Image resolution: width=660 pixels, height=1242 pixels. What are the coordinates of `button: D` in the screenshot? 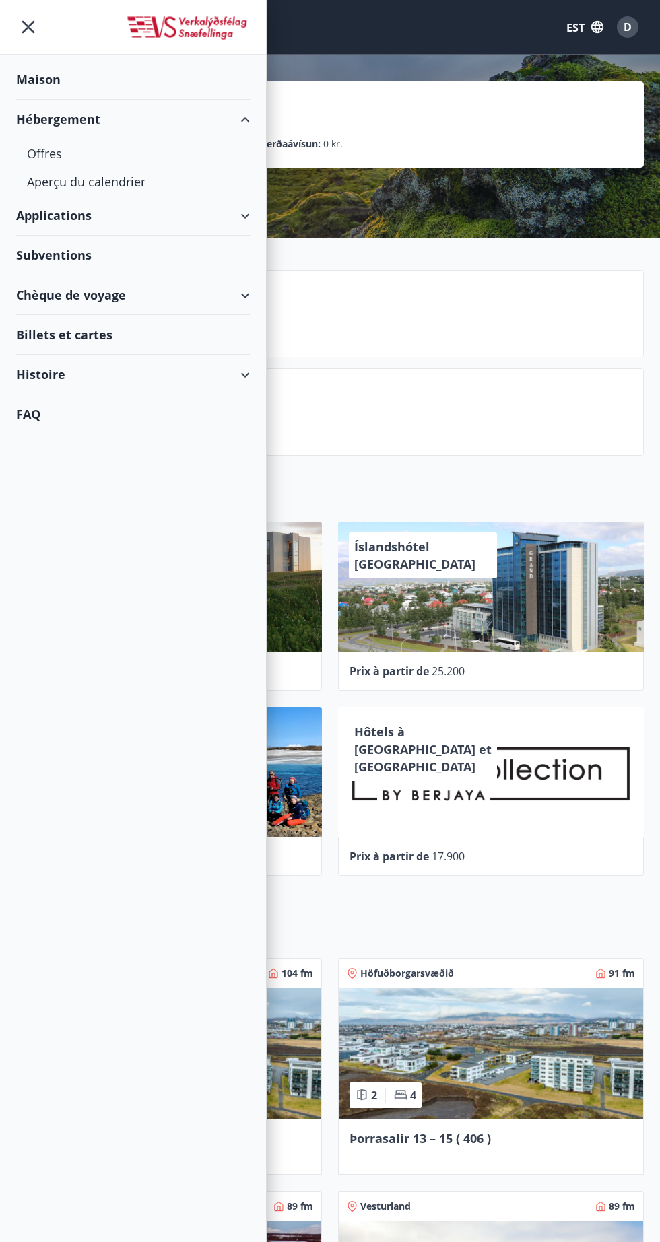 It's located at (628, 27).